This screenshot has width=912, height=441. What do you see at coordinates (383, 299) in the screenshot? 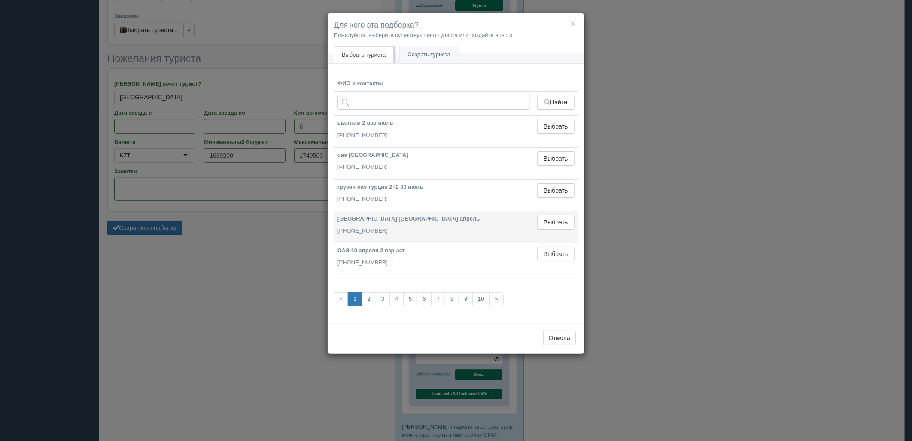
I see `a: 3` at bounding box center [383, 299].